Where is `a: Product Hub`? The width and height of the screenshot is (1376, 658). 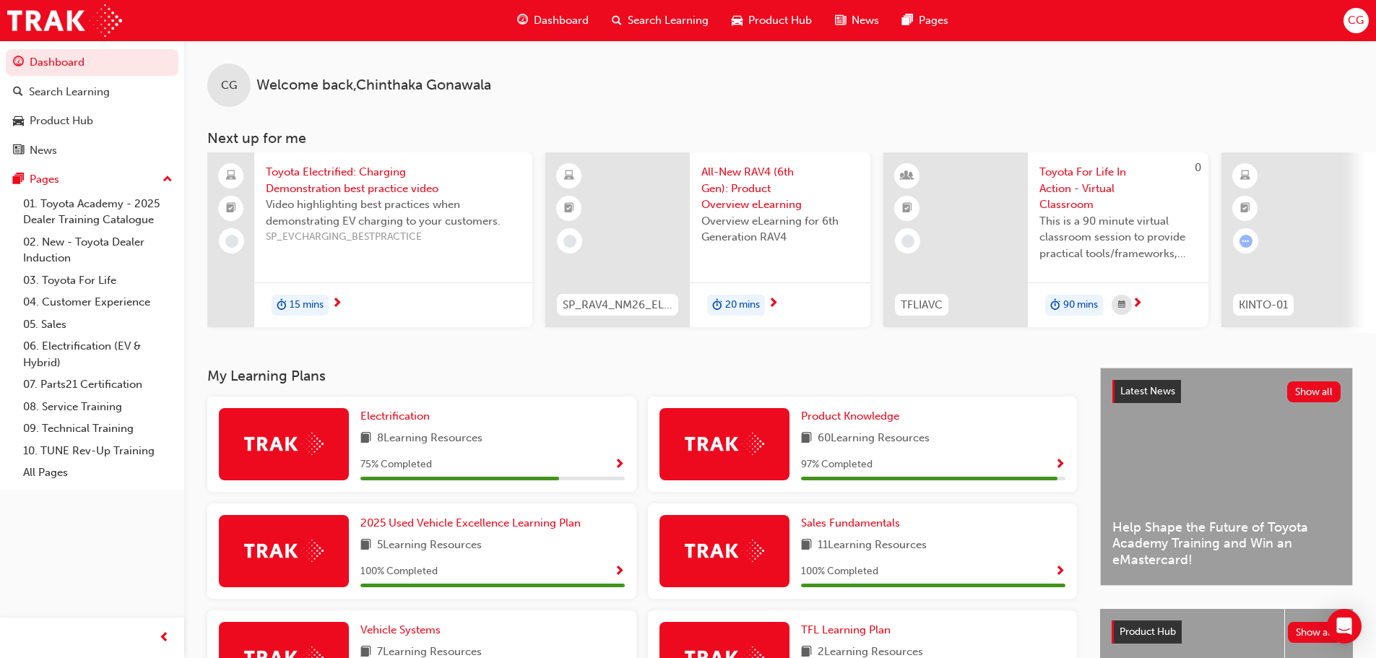 a: Product Hub is located at coordinates (92, 121).